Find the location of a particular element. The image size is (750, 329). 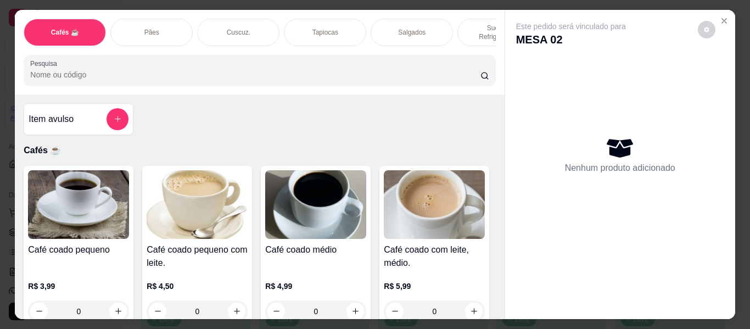

input: Pesquisa is located at coordinates (255, 75).